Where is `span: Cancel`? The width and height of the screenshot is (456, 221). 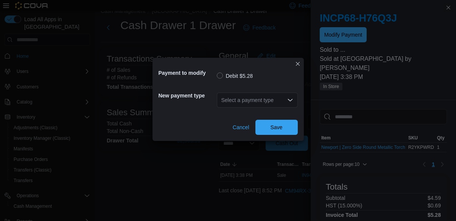 span: Cancel is located at coordinates (241, 127).